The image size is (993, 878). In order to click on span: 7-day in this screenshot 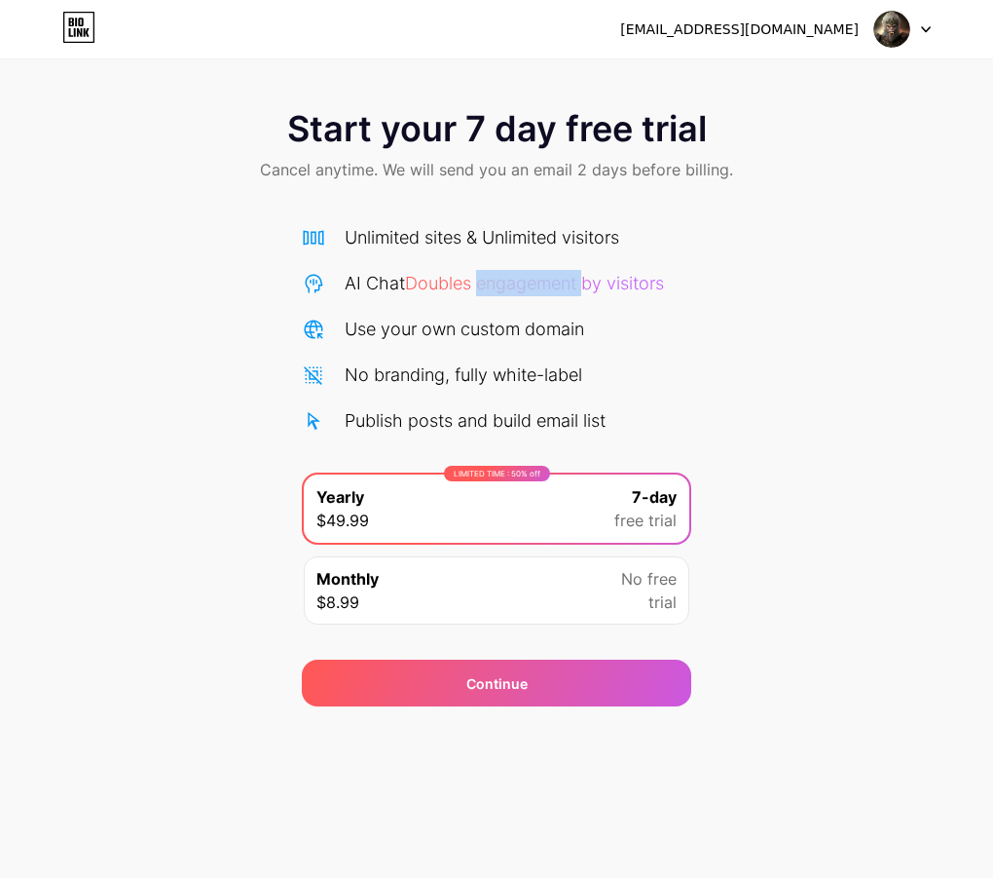, I will do `click(655, 497)`.